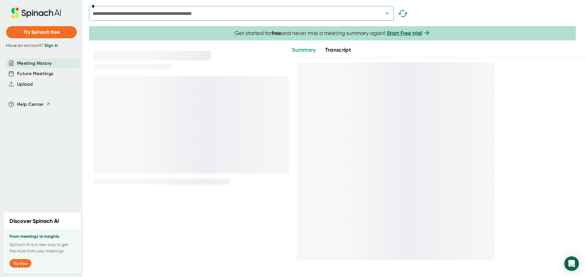 The height and width of the screenshot is (277, 585). Describe the element at coordinates (404, 33) in the screenshot. I see `a: Start Free trial` at that location.